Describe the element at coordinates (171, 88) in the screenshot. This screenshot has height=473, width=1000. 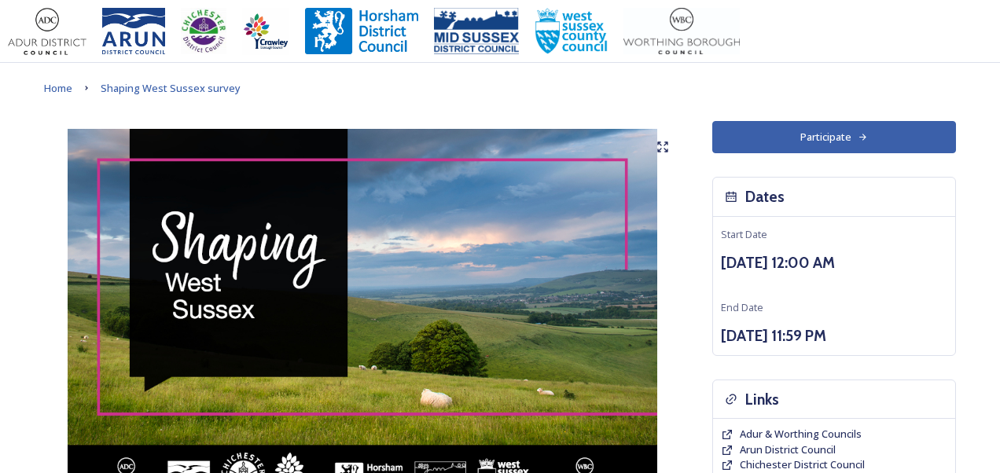
I see `span: Shaping West Sussex survey` at that location.